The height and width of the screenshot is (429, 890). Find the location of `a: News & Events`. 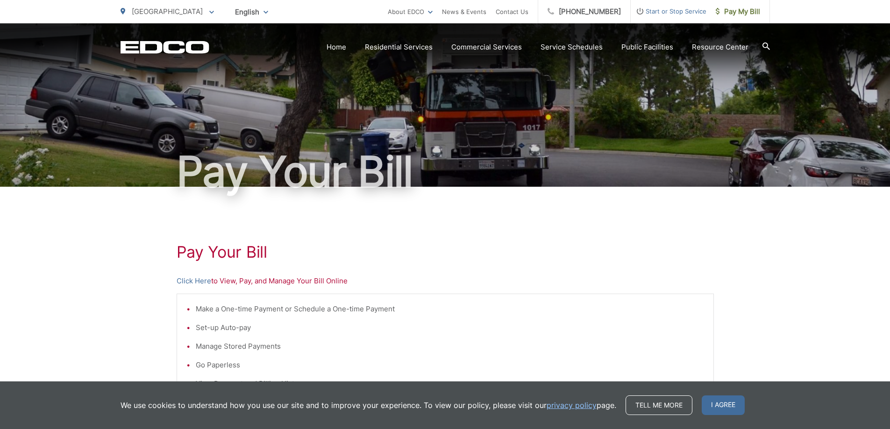

a: News & Events is located at coordinates (464, 12).